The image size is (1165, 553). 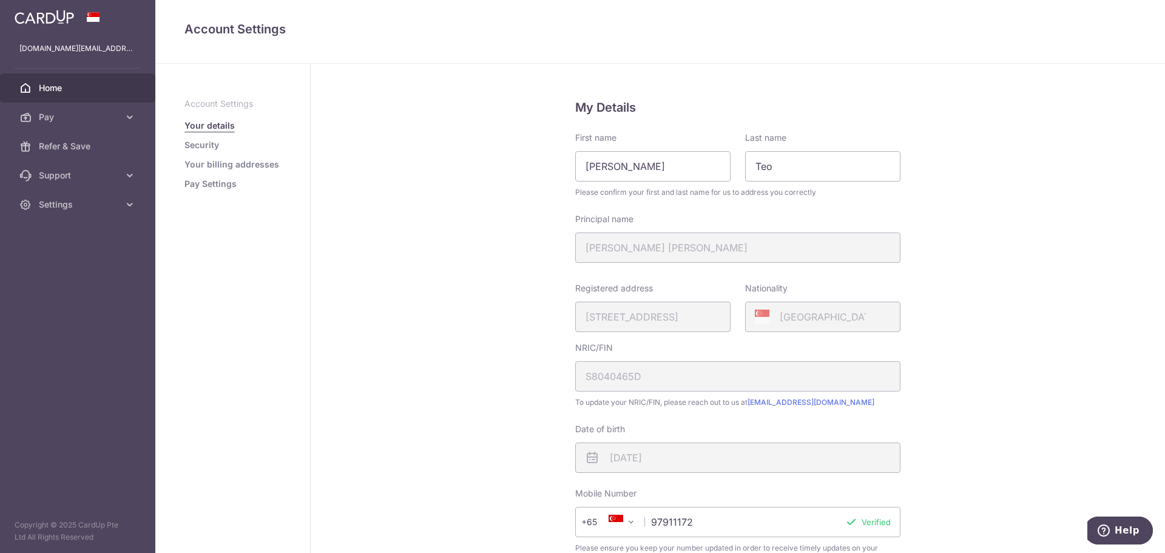 What do you see at coordinates (823, 166) in the screenshot?
I see `input: Last name` at bounding box center [823, 166].